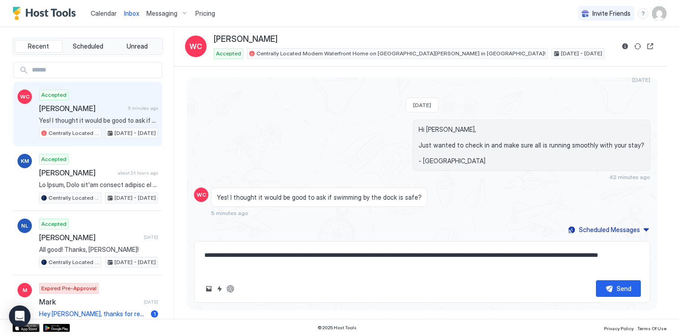 The width and height of the screenshot is (679, 336). What do you see at coordinates (88, 46) in the screenshot?
I see `div: tab-group` at bounding box center [88, 46].